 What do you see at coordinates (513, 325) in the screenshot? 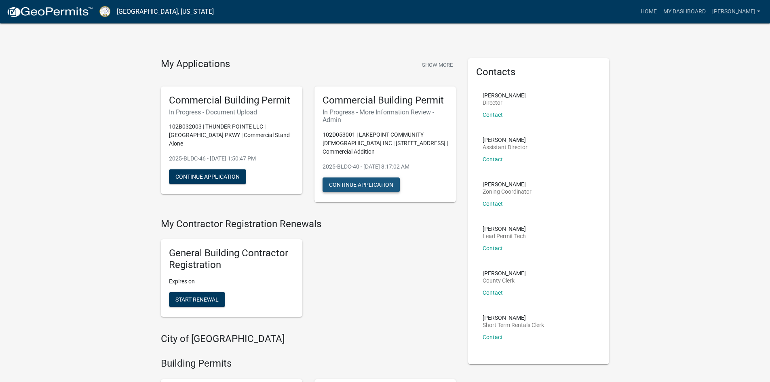
I see `p: Short Term Rentals Clerk` at bounding box center [513, 325].